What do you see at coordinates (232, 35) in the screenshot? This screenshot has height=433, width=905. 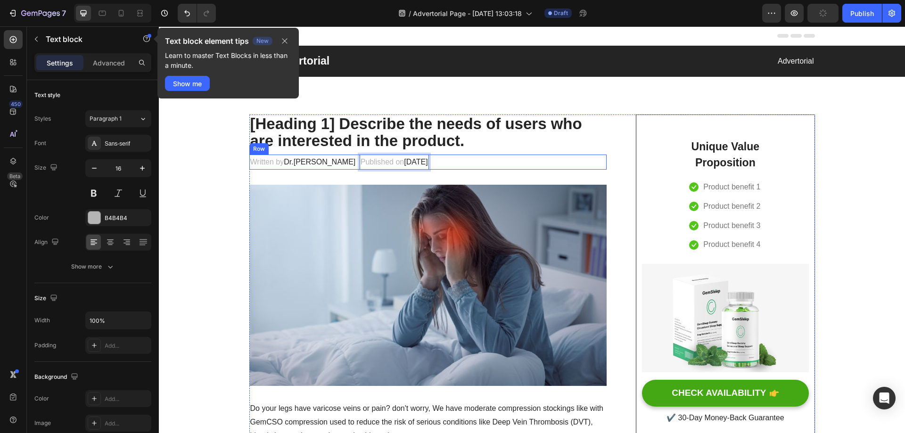 I see `p: Gemadvertorial` at bounding box center [232, 35].